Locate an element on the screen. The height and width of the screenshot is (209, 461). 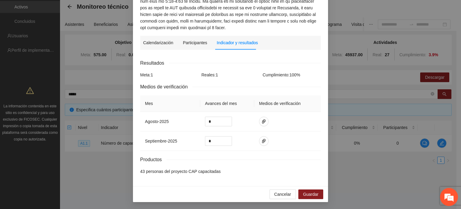
button: Cancelar is located at coordinates (283, 194).